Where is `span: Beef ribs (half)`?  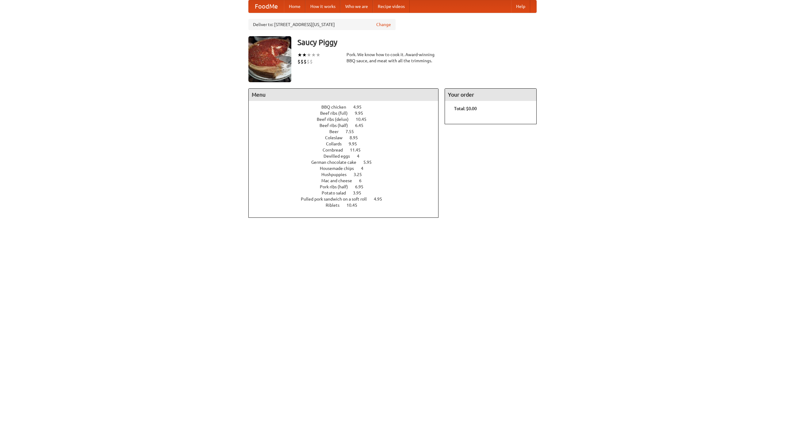 span: Beef ribs (half) is located at coordinates (337, 125).